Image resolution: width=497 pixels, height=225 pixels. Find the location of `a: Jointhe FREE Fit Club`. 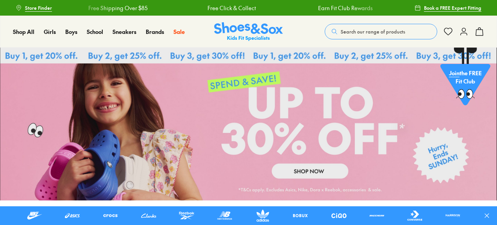

a: Jointhe FREE Fit Club is located at coordinates (465, 79).